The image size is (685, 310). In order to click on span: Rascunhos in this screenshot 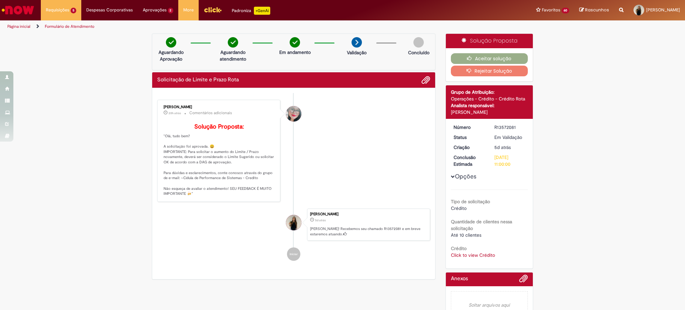, I will do `click(597, 10)`.